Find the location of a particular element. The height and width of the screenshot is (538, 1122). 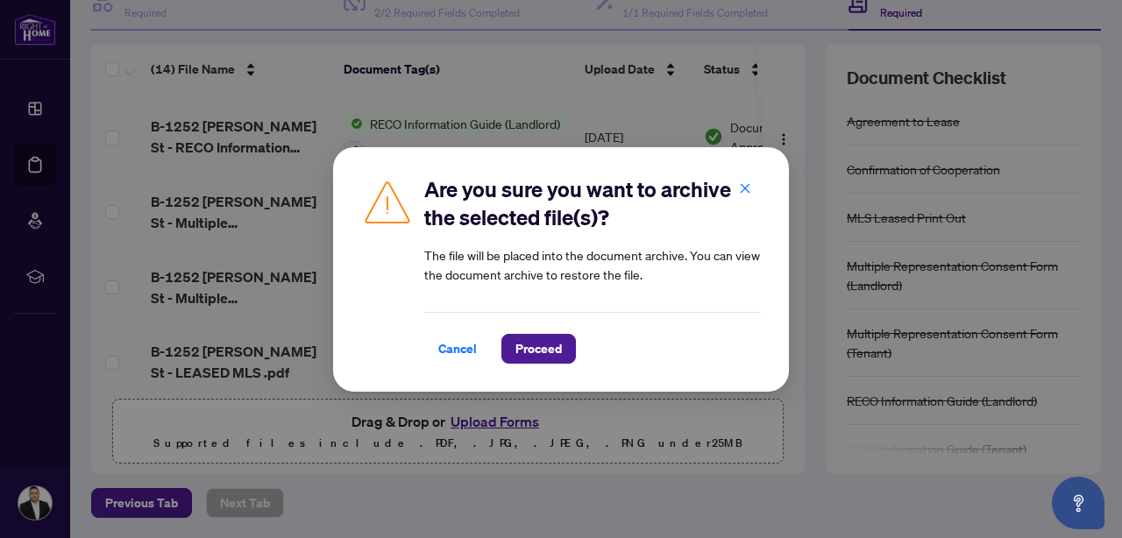

article: The file will be placed into the document archive. You can view the document archive to restore t... is located at coordinates (592, 265).